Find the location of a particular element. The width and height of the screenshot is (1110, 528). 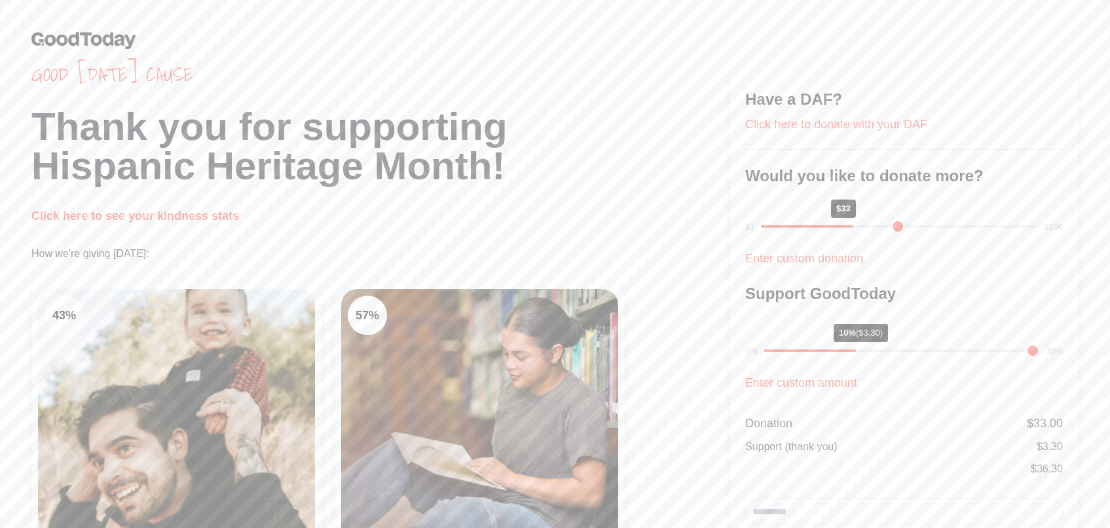

h3: Support GoodToday is located at coordinates (904, 294).